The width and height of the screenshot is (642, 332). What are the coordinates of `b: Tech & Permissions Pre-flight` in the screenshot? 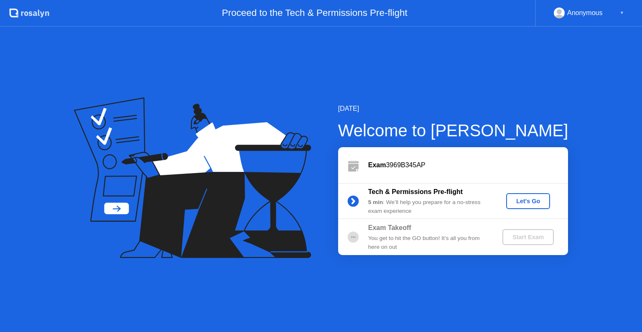 It's located at (416, 191).